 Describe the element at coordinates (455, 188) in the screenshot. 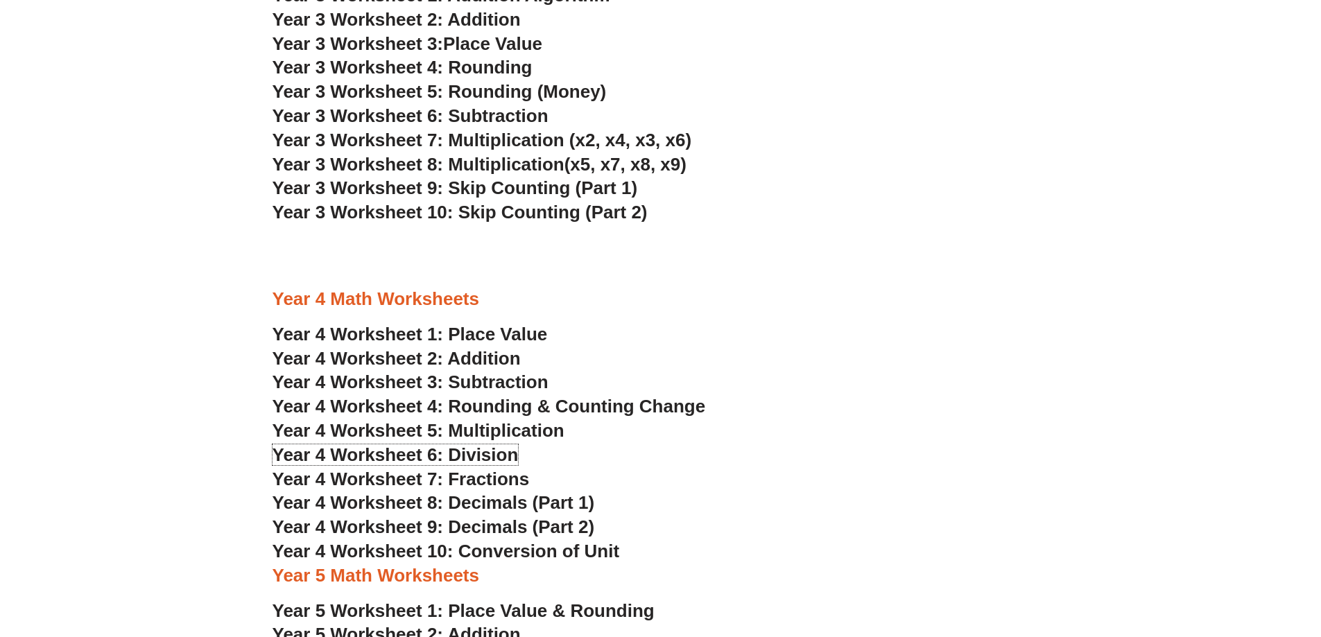

I see `a: Year 3 Worksheet 9: Skip Counting (Part 1)` at that location.